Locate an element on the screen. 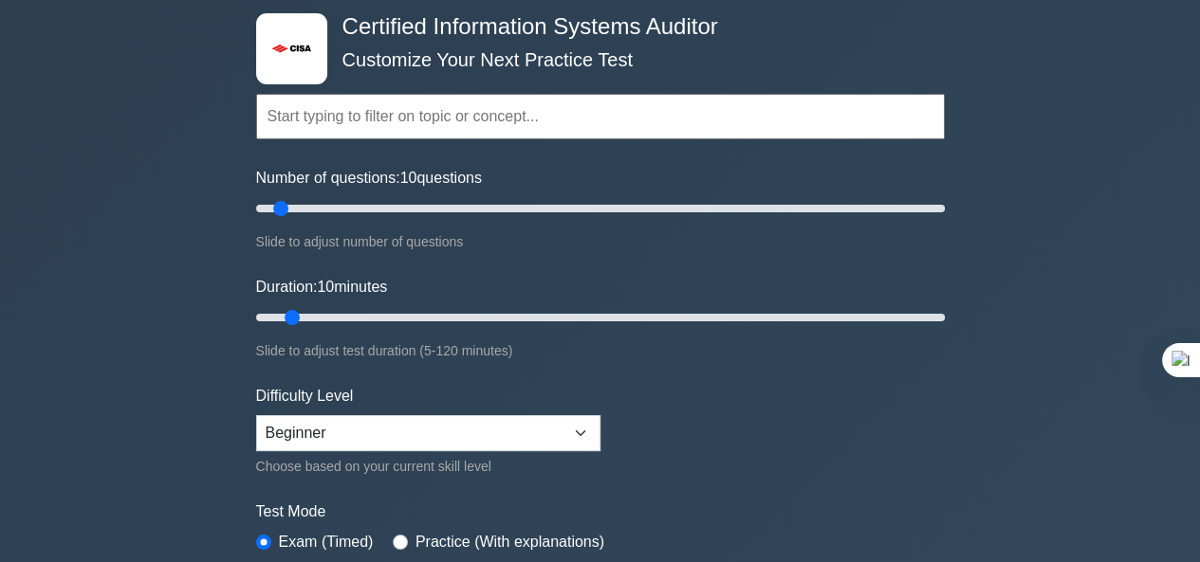 The image size is (1200, 562). div: Slide to adjust number of questions is located at coordinates (600, 242).